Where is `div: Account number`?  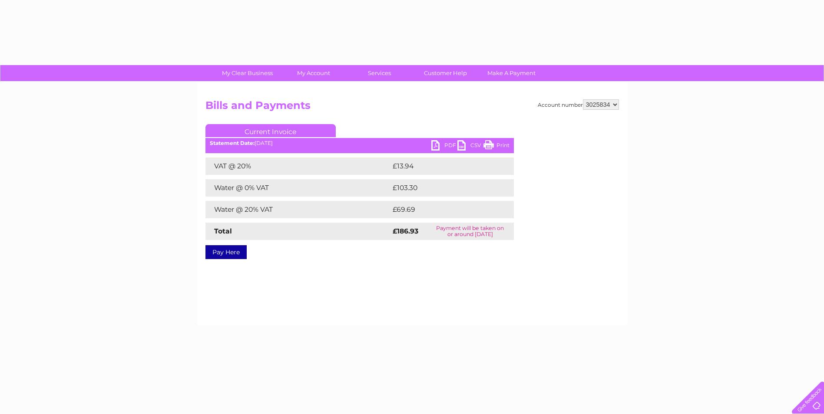
div: Account number is located at coordinates (578, 105).